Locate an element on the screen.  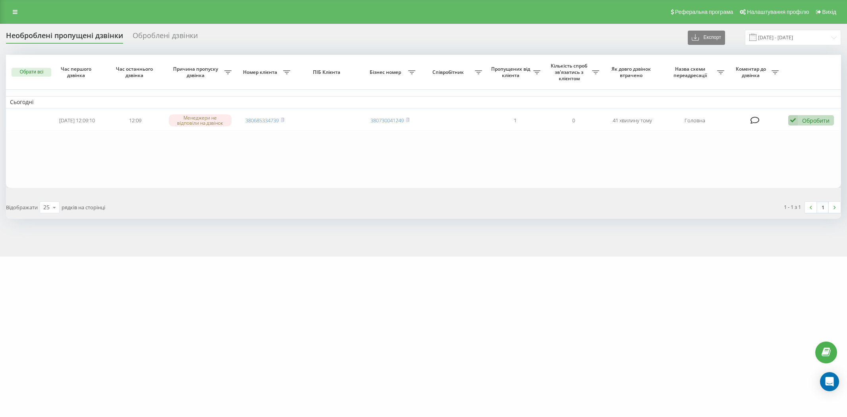
td: 41 хвилину тому is located at coordinates (632, 120).